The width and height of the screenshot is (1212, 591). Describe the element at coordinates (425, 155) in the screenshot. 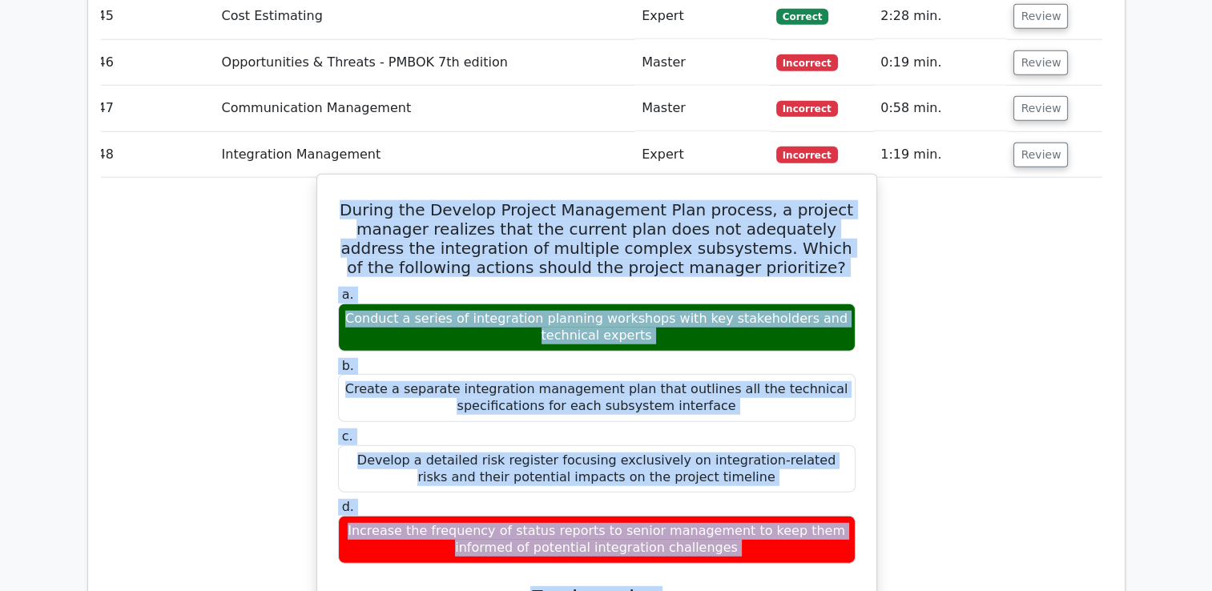

I see `td: Integration Management` at that location.